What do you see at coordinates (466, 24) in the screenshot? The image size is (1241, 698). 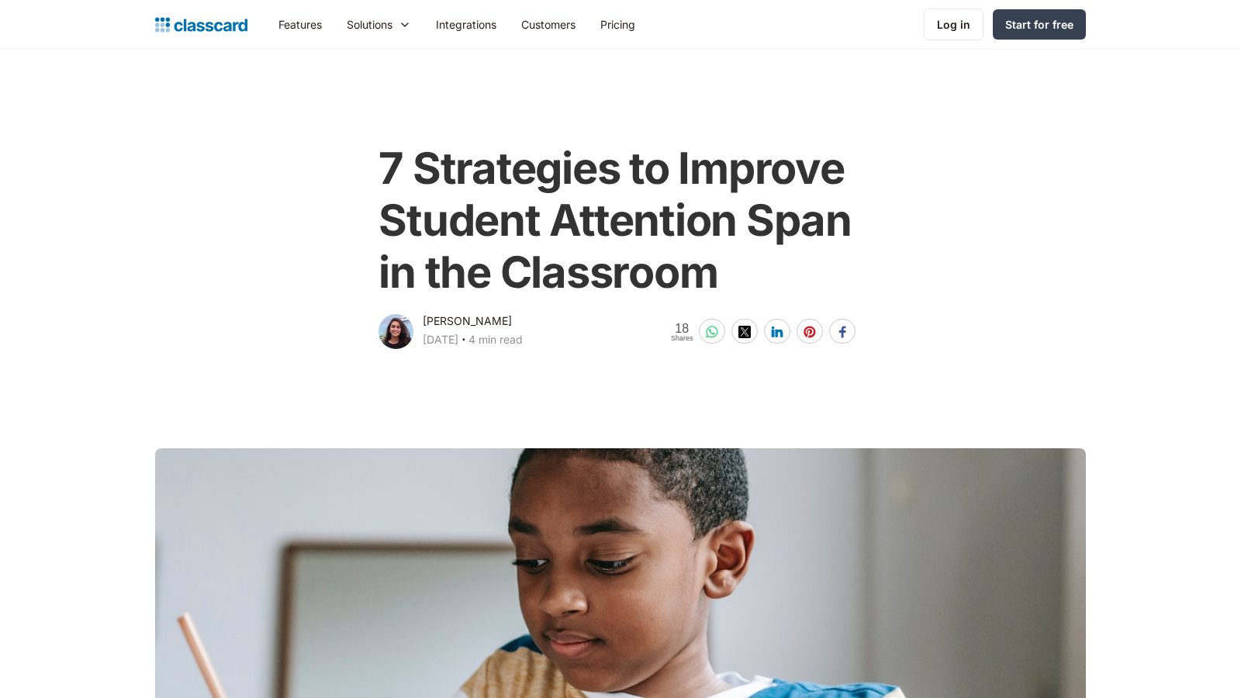 I see `a: Integrations` at bounding box center [466, 24].